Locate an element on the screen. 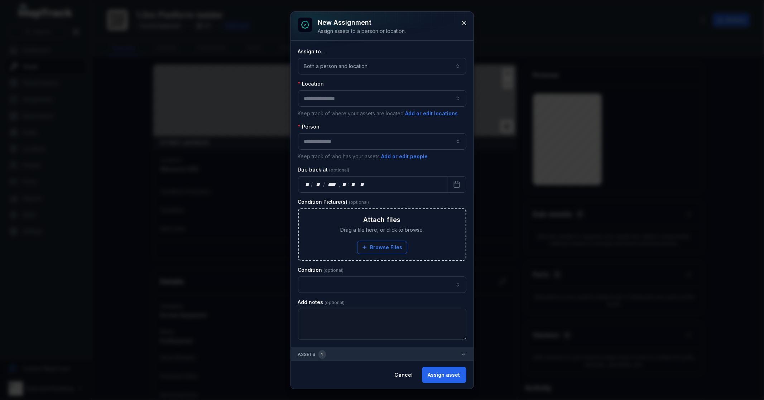 The width and height of the screenshot is (764, 400). span: Drag a file here, or click to browse. is located at coordinates (382, 230).